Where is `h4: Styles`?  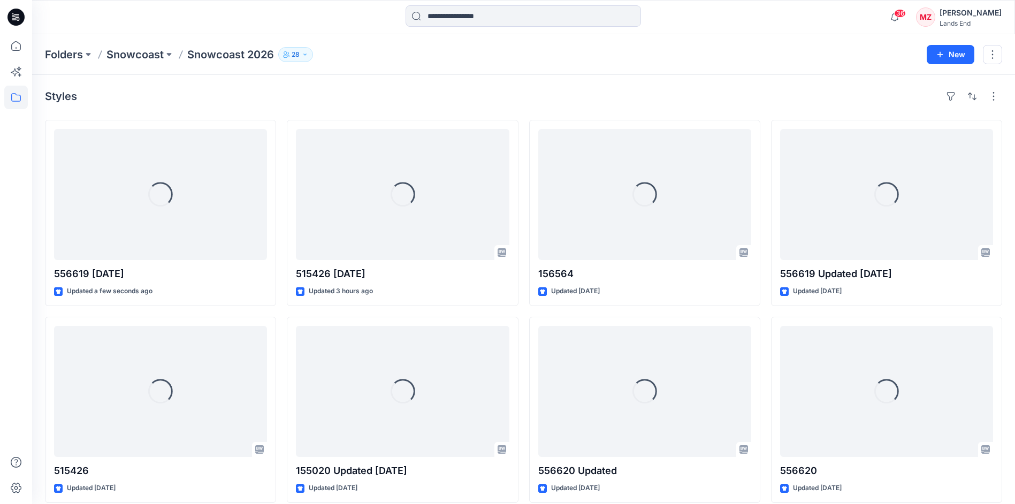 h4: Styles is located at coordinates (61, 96).